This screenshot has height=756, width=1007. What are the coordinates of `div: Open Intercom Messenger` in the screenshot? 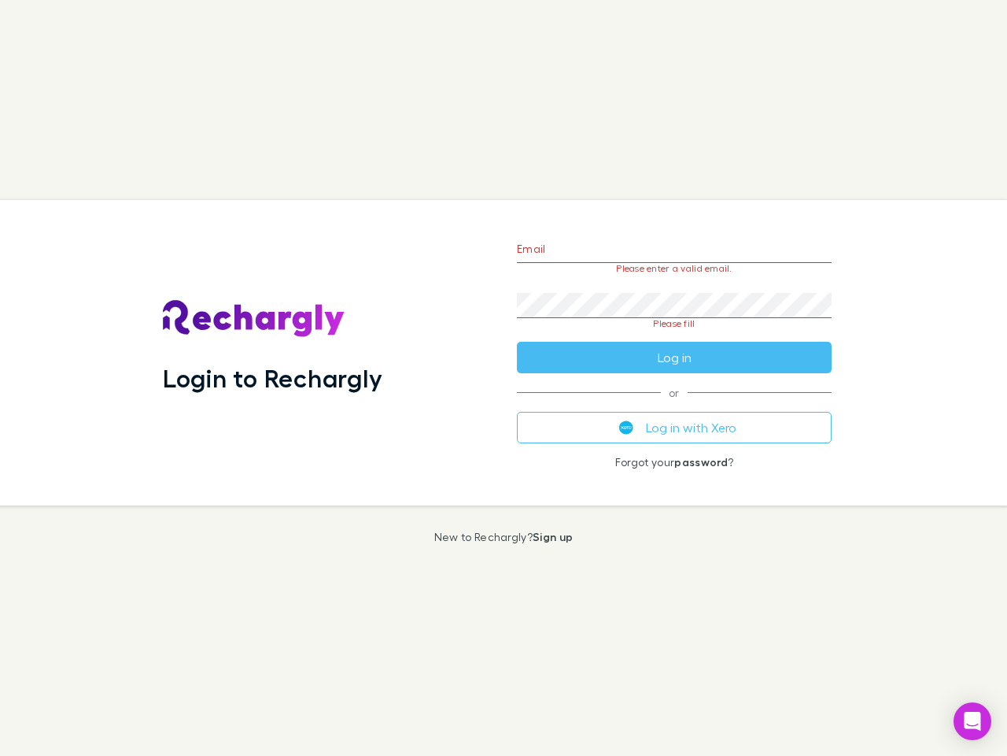 It's located at (973, 721).